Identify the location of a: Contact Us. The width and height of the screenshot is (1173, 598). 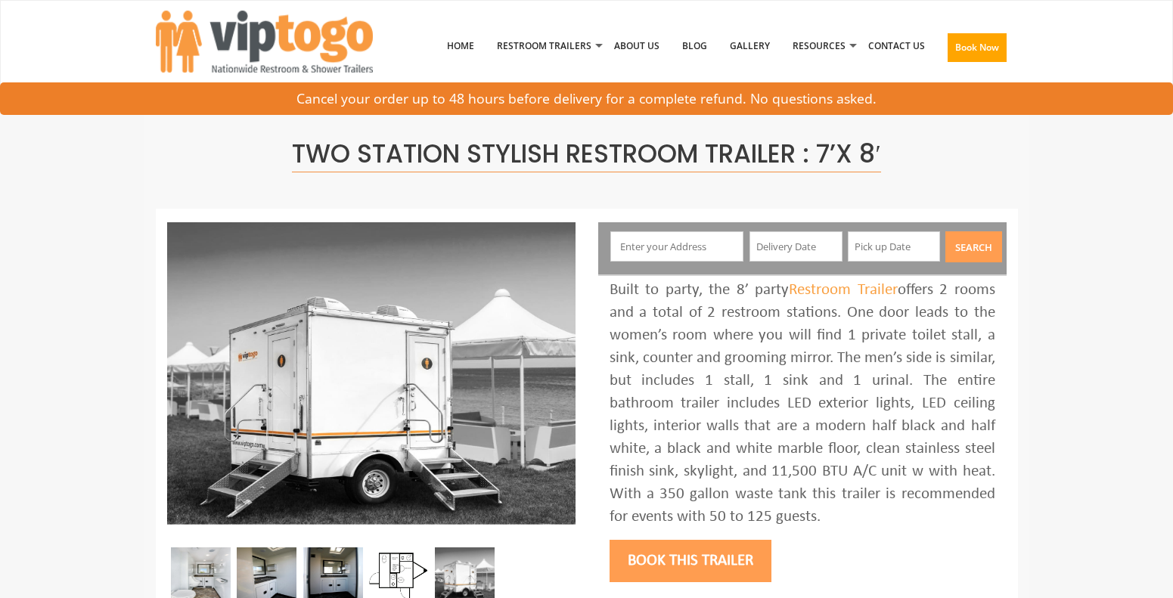
(896, 46).